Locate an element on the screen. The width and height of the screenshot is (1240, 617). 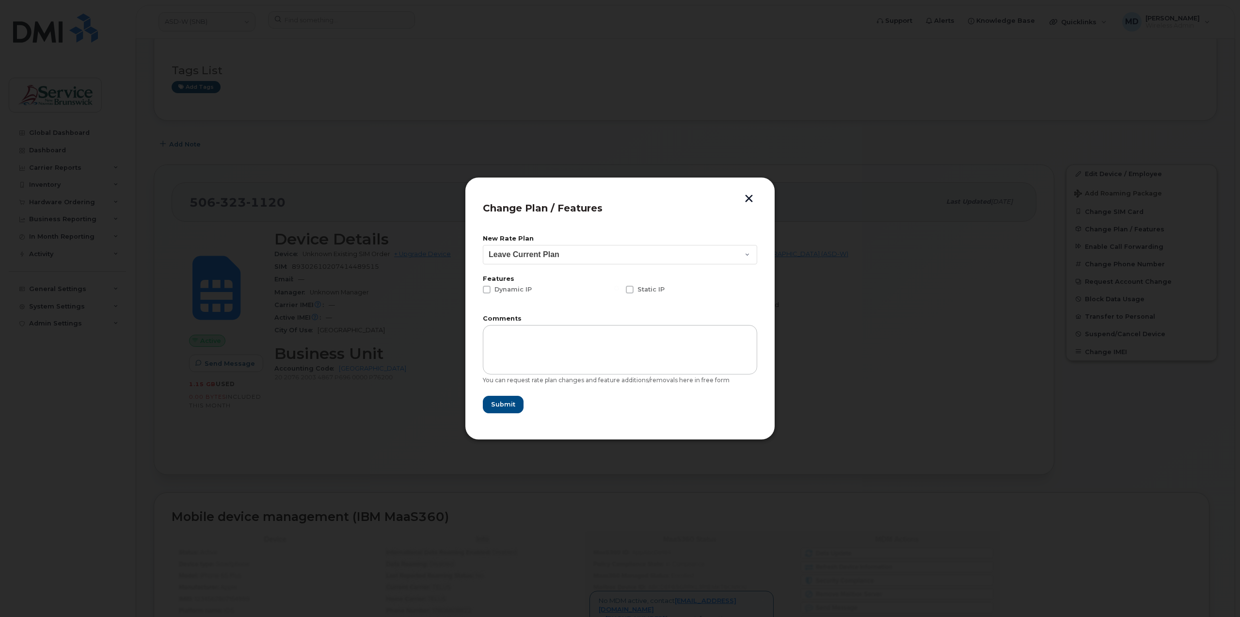
input: Static IP is located at coordinates (617, 288).